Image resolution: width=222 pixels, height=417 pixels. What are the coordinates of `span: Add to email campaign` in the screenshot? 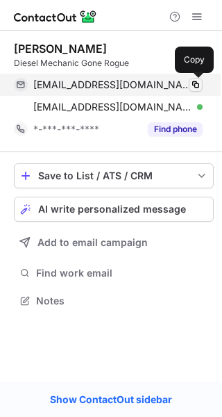 It's located at (92, 243).